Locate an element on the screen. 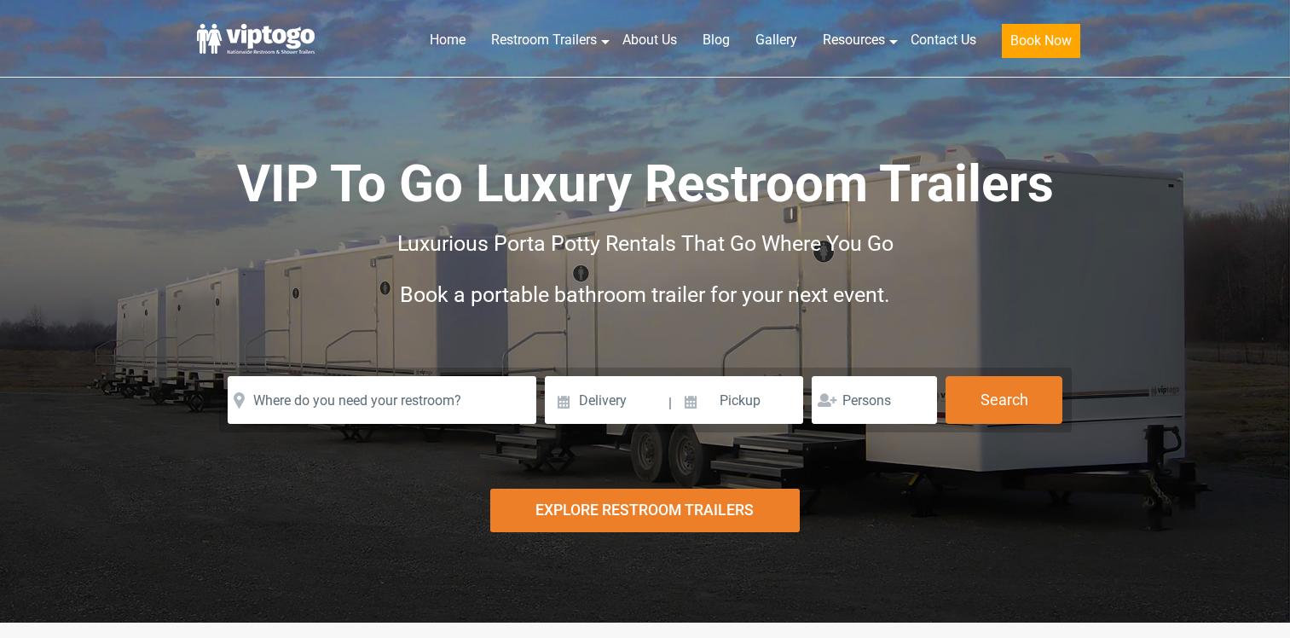 The image size is (1290, 638). span: VIP To Go Luxury Restroom Trailers is located at coordinates (646, 183).